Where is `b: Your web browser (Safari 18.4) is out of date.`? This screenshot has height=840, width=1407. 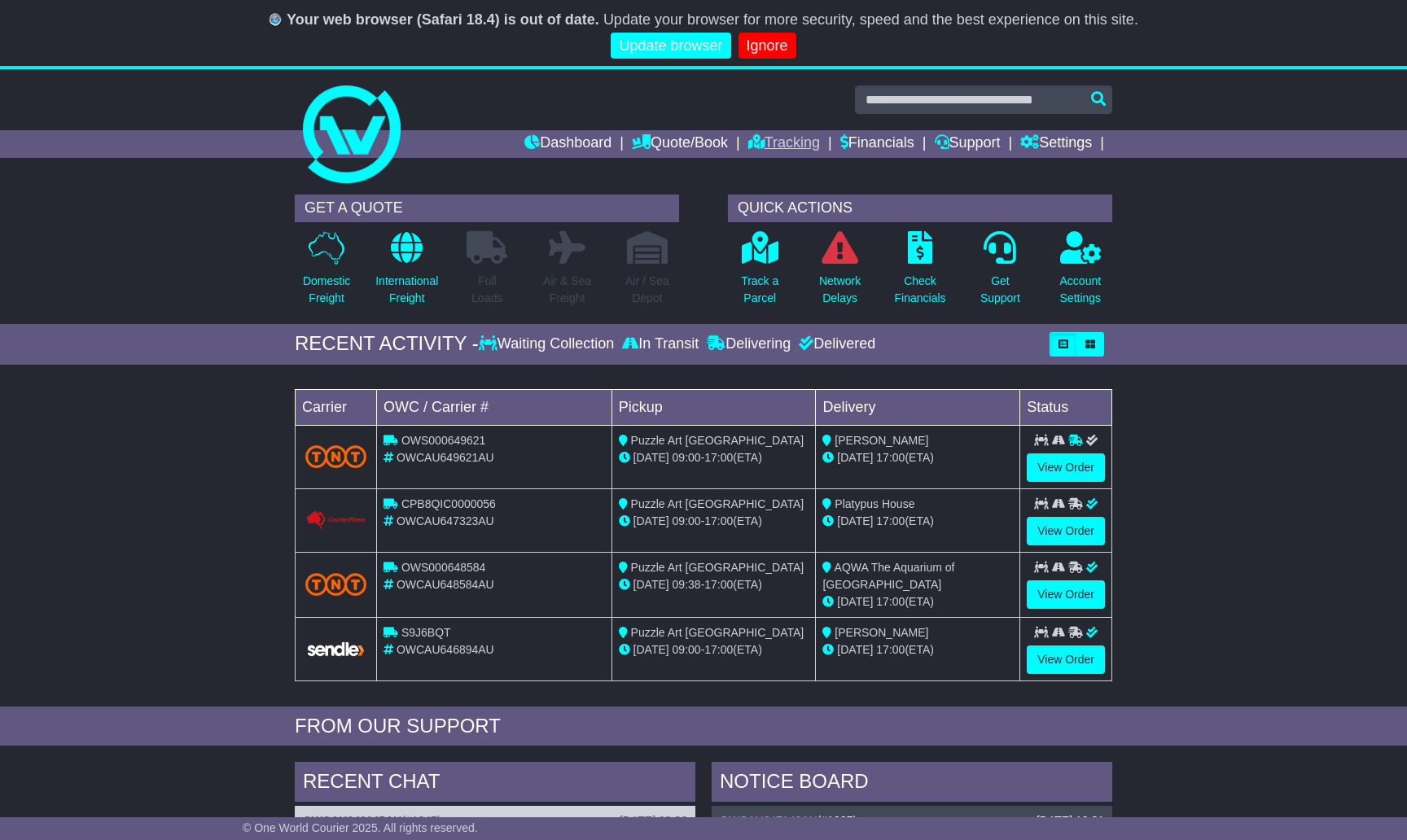
b: Your web browser (Safari 18.4) is out of date. is located at coordinates (443, 19).